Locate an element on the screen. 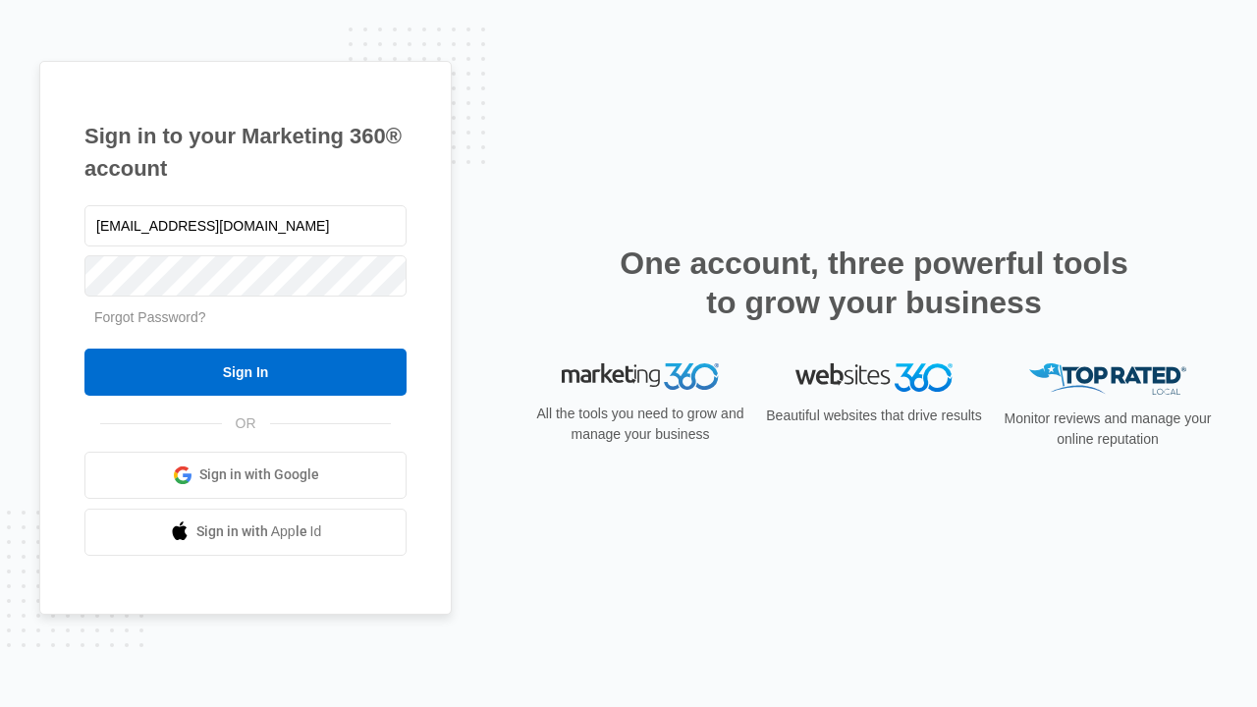 The image size is (1257, 707). h1: Sign in to your Marketing 360® account is located at coordinates (245, 152).